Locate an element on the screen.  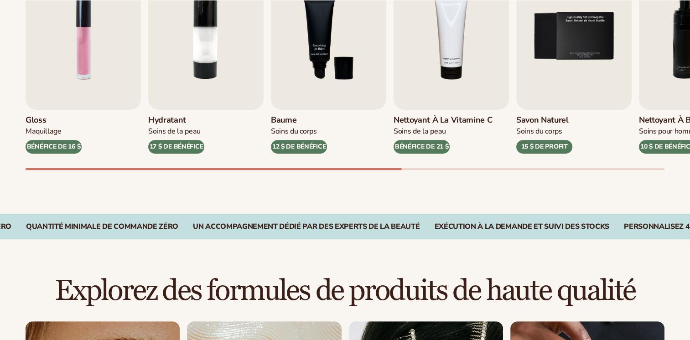
h3: Savon naturel is located at coordinates (544, 120).